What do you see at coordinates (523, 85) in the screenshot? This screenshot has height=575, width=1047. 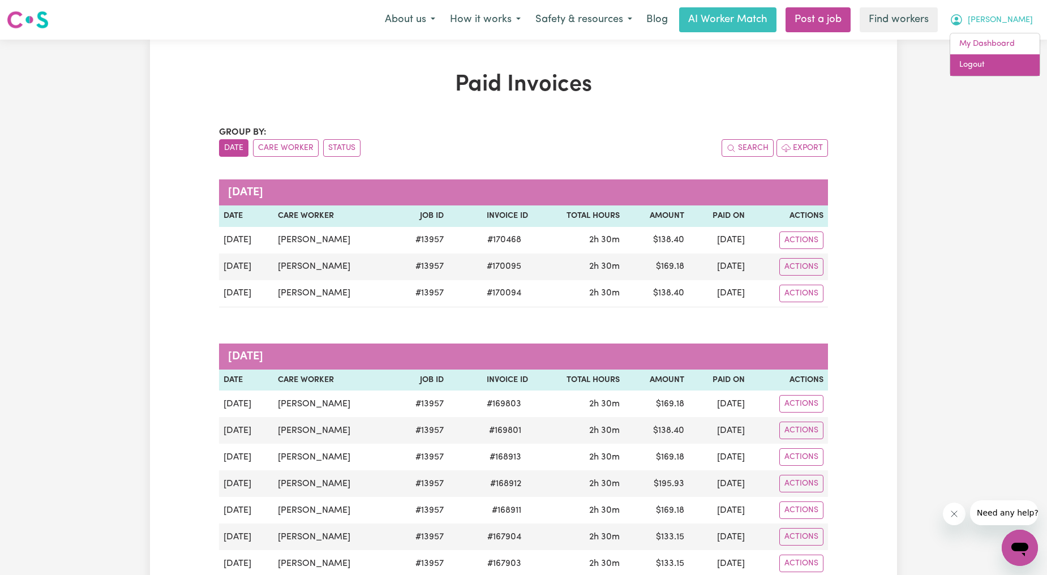 I see `h1: Paid Invoices` at bounding box center [523, 85].